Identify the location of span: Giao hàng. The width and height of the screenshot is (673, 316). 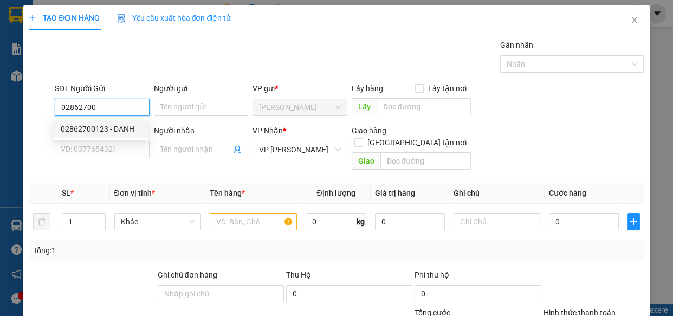
(369, 131).